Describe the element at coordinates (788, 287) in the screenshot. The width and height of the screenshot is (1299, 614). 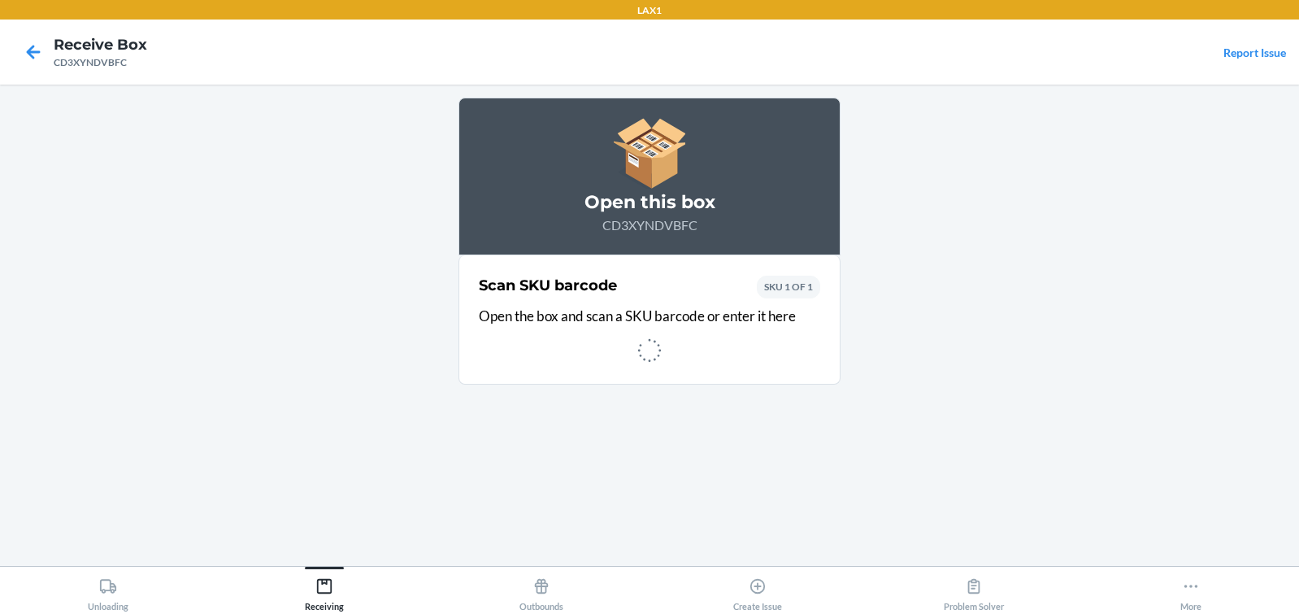
I see `p: SKU 1 OF 1` at that location.